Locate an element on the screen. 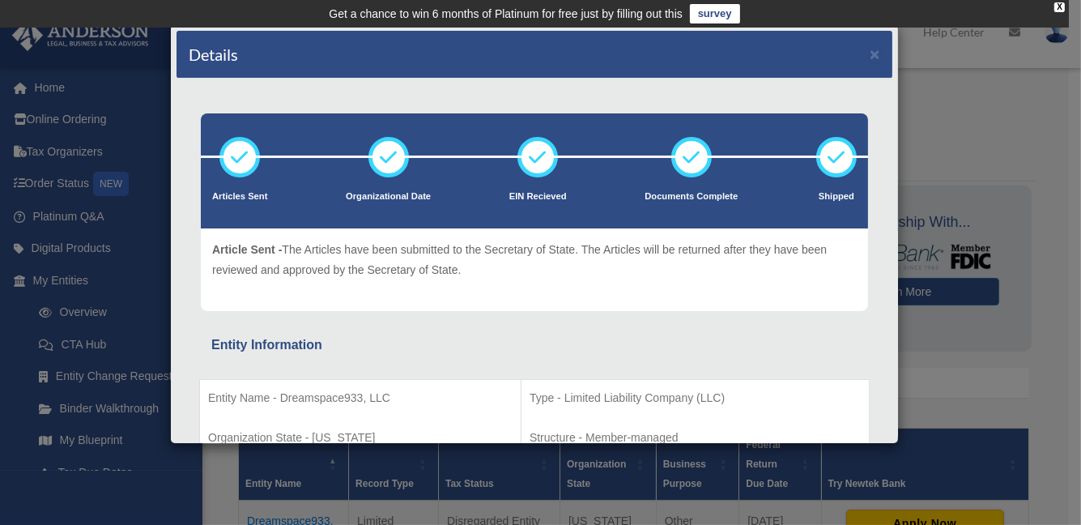 This screenshot has width=1081, height=525. p: Articles Sent is located at coordinates (240, 197).